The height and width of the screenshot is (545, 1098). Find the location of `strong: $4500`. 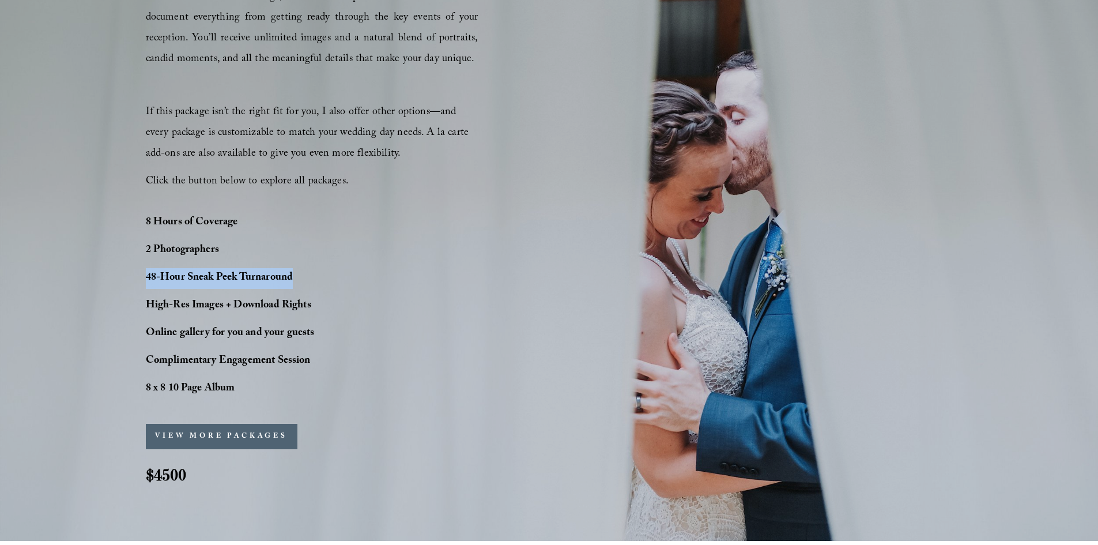

strong: $4500 is located at coordinates (166, 474).